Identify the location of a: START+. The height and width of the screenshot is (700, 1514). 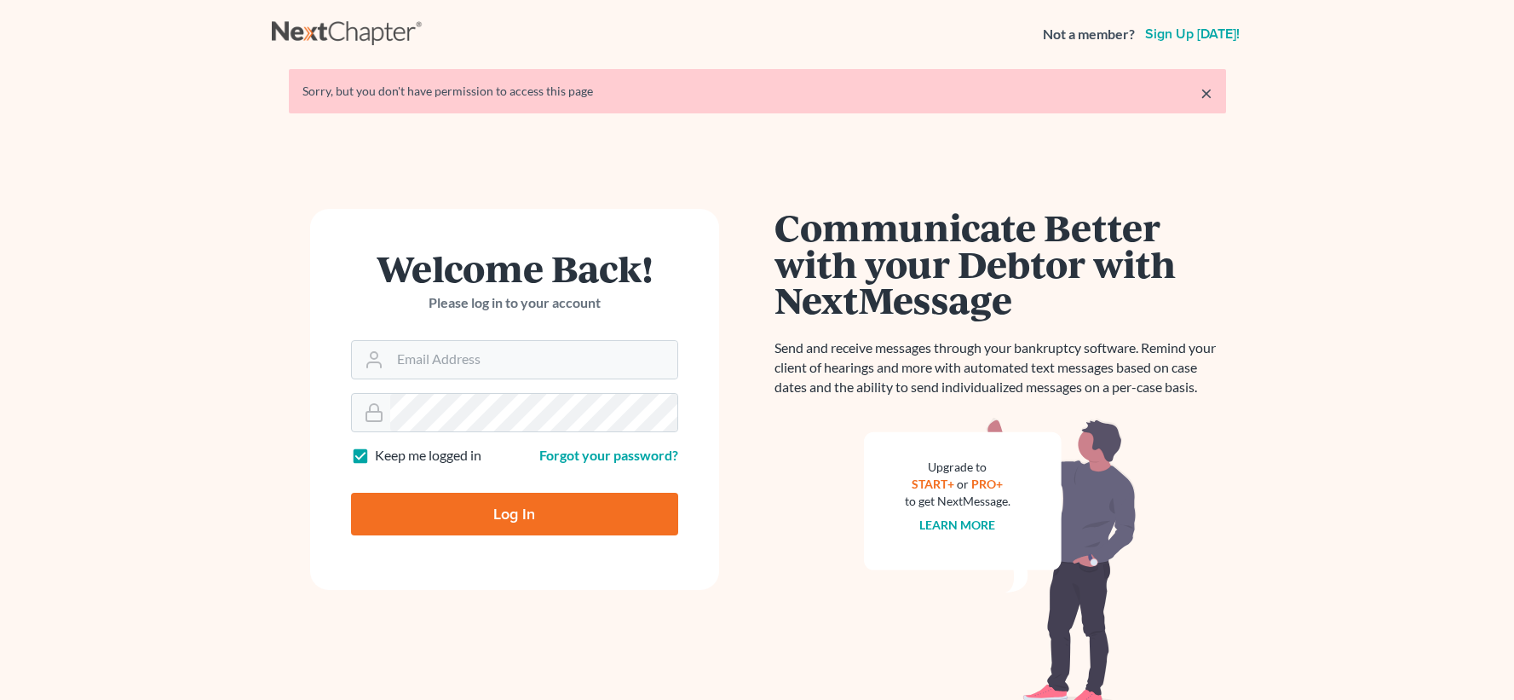
(933, 483).